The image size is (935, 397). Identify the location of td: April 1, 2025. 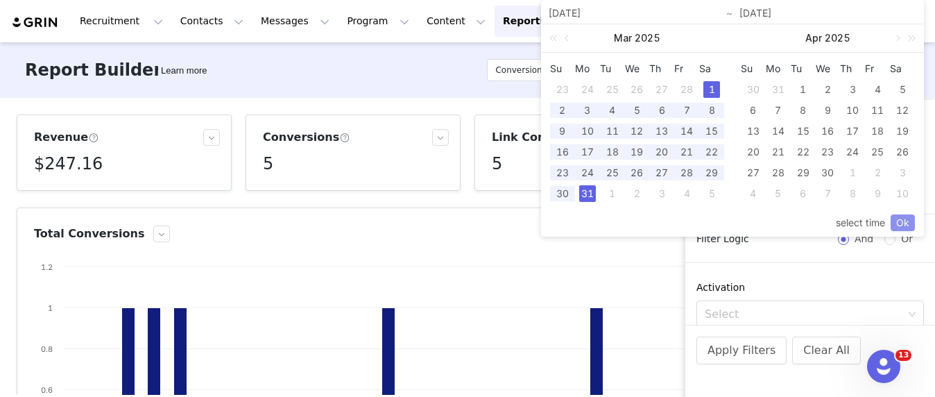
(612, 193).